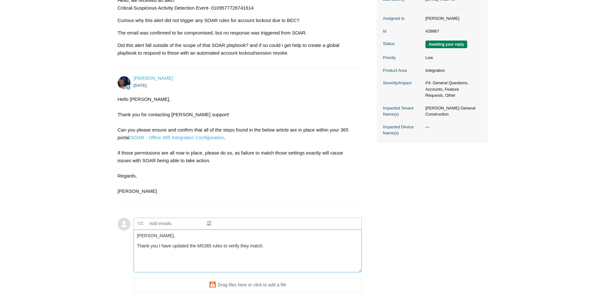  Describe the element at coordinates (451, 58) in the screenshot. I see `dd: Low` at that location.